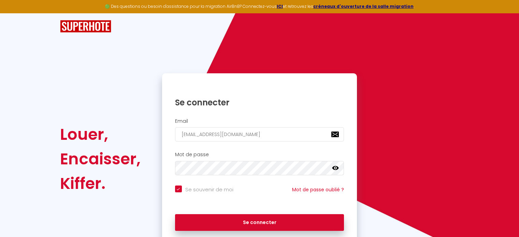 This screenshot has width=519, height=237. Describe the element at coordinates (280, 6) in the screenshot. I see `strong: ICI` at that location.